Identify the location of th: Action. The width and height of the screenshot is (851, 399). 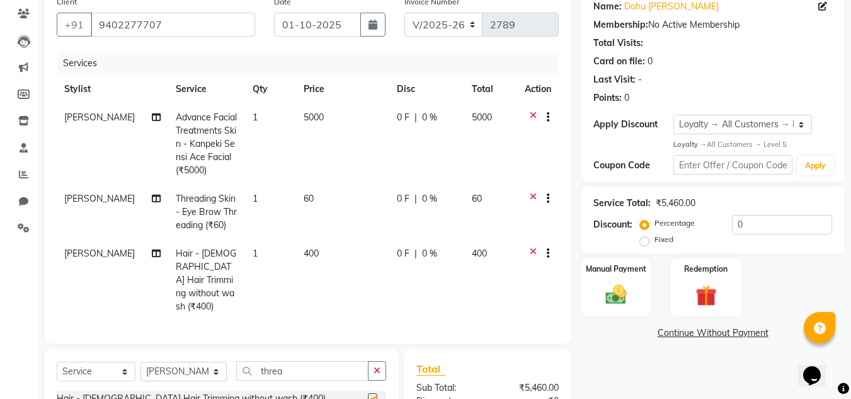
(538, 89).